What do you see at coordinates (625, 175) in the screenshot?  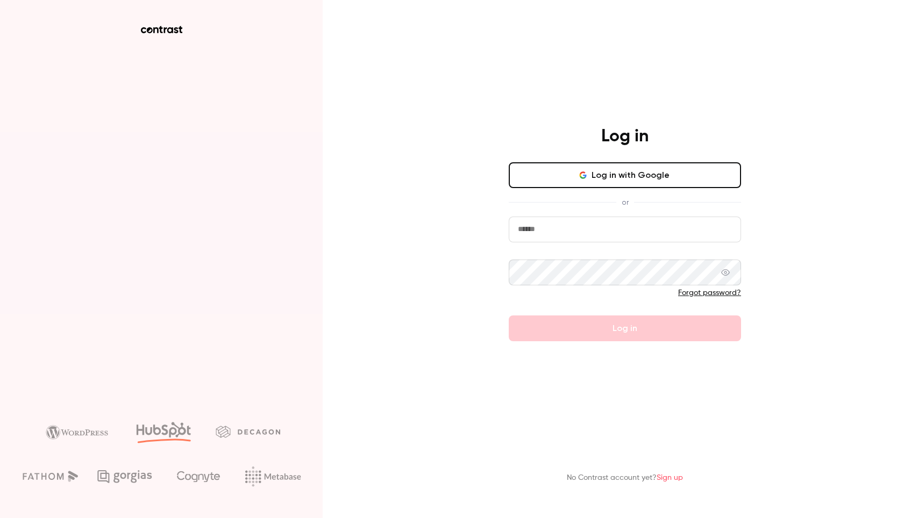 I see `button: Log in with Google` at bounding box center [625, 175].